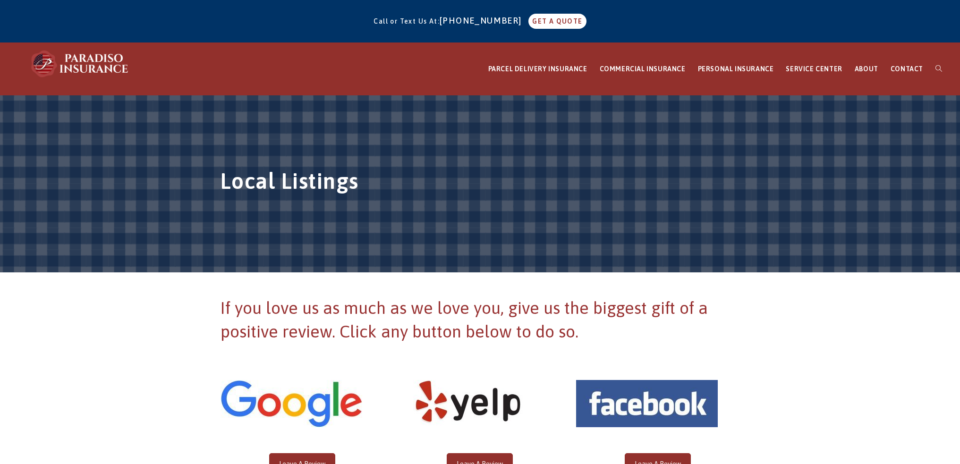 The width and height of the screenshot is (960, 464). I want to click on img: LocalListings_0004_Layer 1, so click(469, 404).